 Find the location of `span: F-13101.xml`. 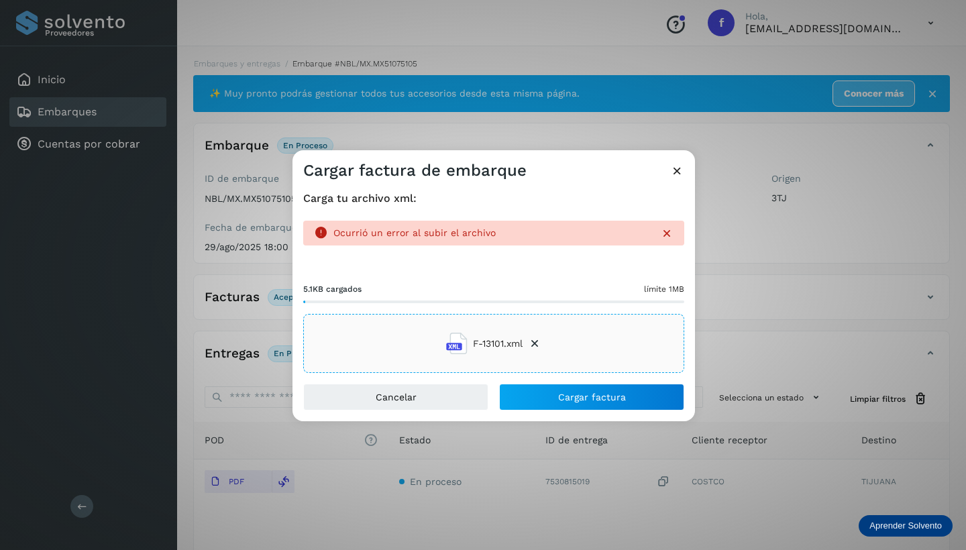

span: F-13101.xml is located at coordinates (498, 343).